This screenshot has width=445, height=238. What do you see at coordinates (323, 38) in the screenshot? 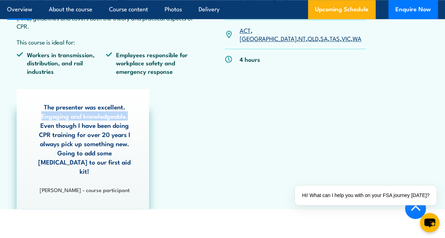
I see `a: SA` at bounding box center [323, 38].